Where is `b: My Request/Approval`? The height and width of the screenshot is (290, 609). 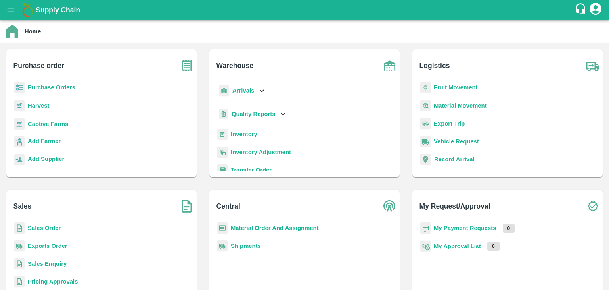 b: My Request/Approval is located at coordinates (455, 206).